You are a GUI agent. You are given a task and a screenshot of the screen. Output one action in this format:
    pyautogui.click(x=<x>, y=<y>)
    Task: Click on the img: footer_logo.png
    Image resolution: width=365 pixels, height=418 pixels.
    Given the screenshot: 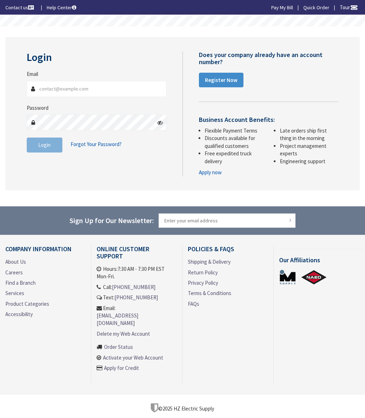 What is the action you would take?
    pyautogui.click(x=154, y=408)
    